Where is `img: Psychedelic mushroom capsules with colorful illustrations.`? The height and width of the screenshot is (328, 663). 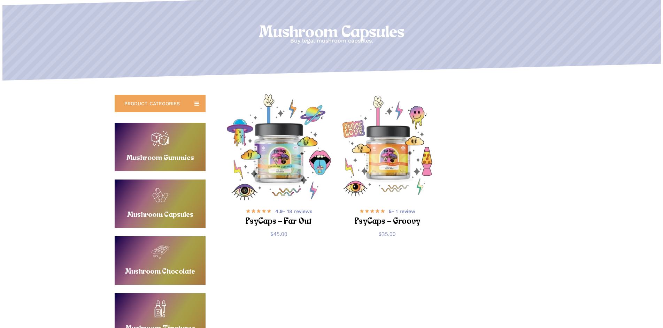 img: Psychedelic mushroom capsules with colorful illustrations. is located at coordinates (279, 147).